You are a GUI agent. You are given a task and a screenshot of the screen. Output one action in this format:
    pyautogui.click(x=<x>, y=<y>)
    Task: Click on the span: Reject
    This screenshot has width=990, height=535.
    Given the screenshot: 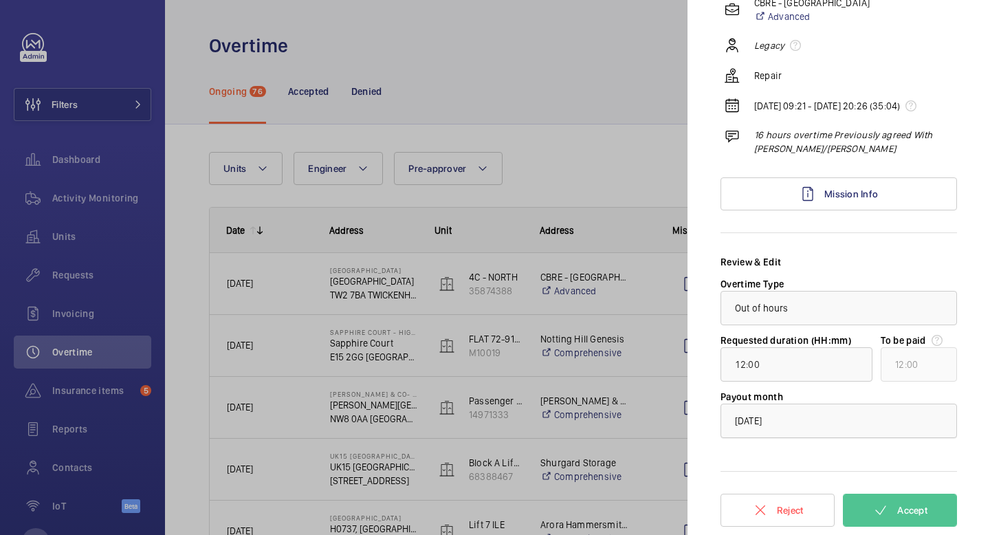 What is the action you would take?
    pyautogui.click(x=790, y=510)
    